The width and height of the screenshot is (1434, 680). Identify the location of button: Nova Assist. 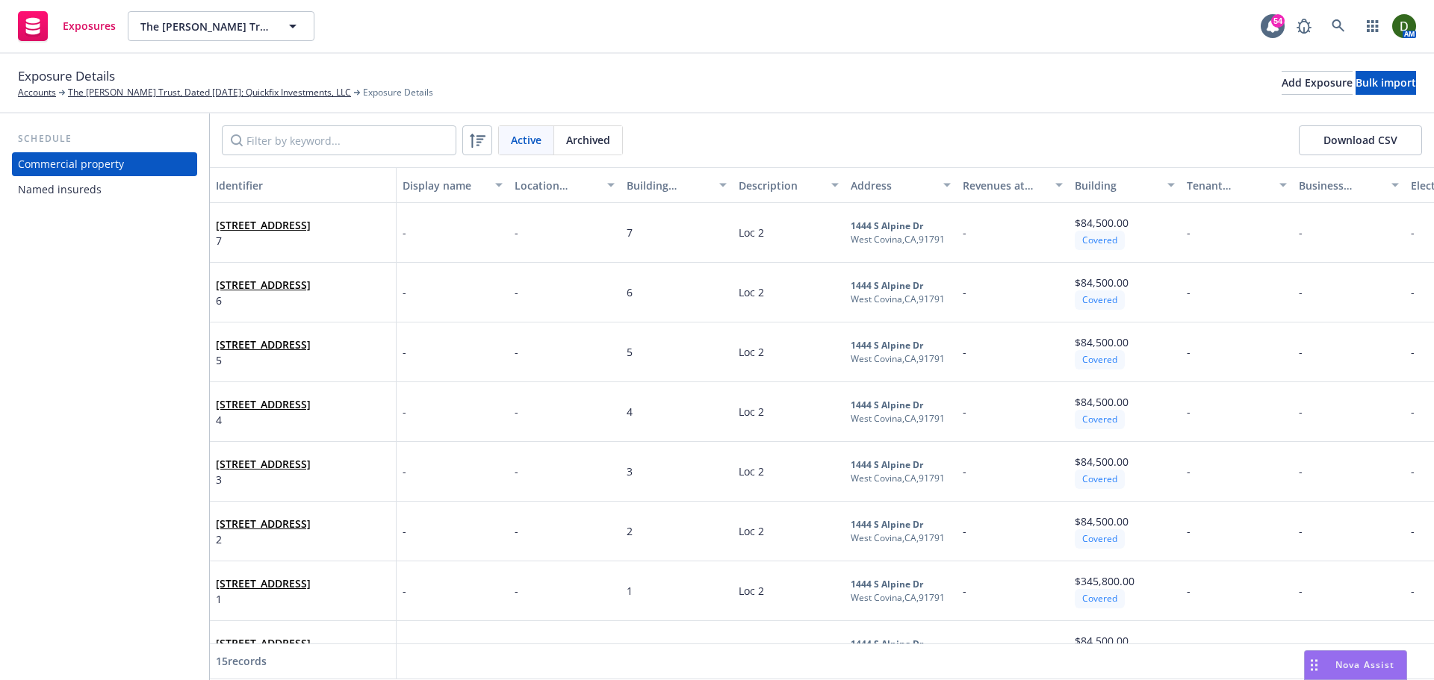
(1355, 665).